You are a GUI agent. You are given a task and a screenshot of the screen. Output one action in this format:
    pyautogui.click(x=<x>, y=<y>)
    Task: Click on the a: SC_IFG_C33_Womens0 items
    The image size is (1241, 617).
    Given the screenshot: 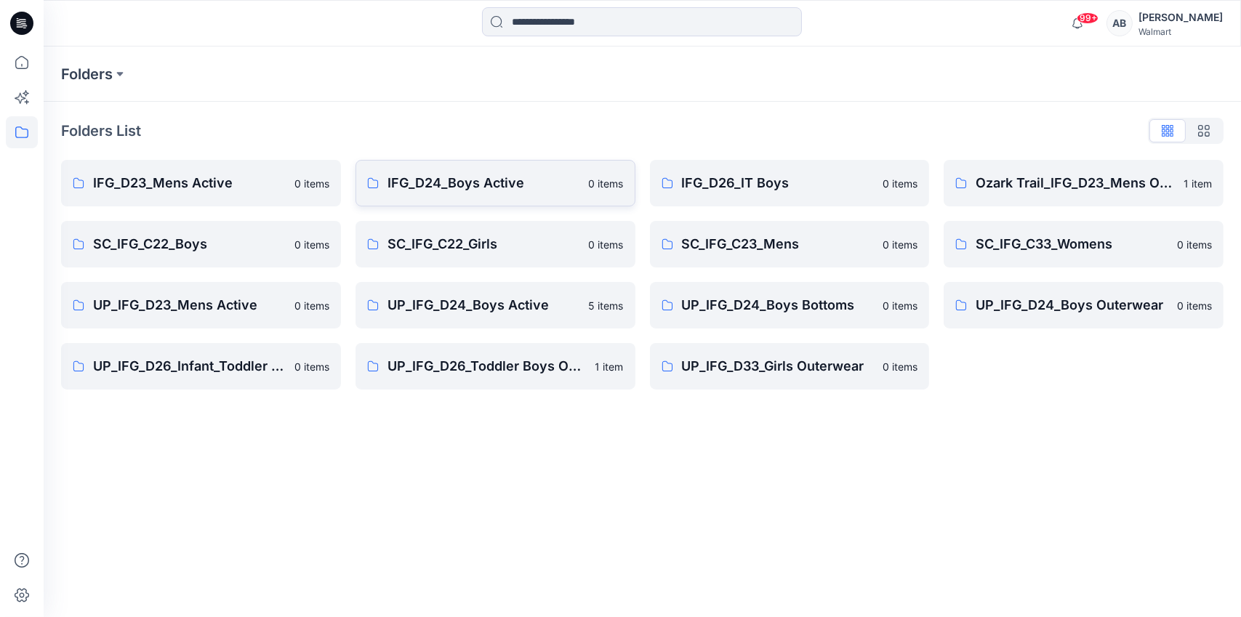 What is the action you would take?
    pyautogui.click(x=1083, y=244)
    